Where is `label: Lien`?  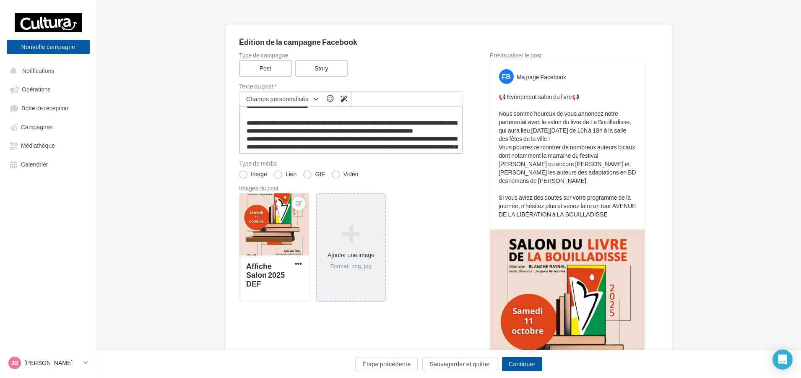
label: Lien is located at coordinates (285, 175).